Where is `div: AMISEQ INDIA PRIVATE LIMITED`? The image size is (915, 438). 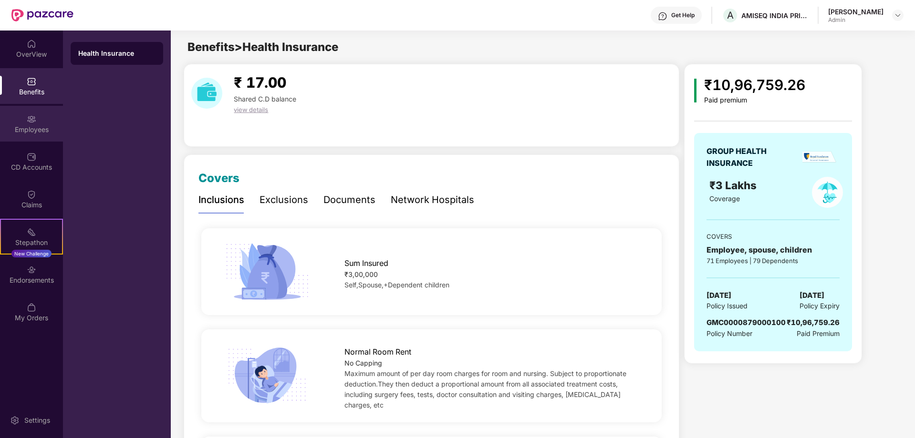
div: AMISEQ INDIA PRIVATE LIMITED is located at coordinates (775, 15).